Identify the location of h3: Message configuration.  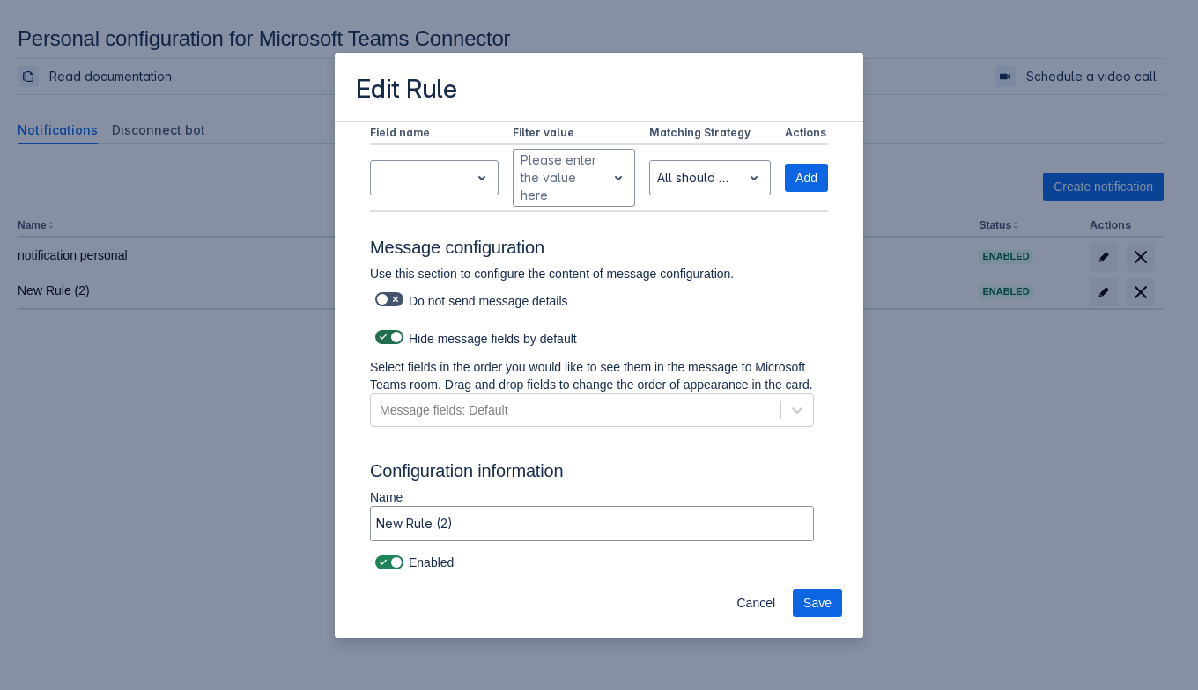
(599, 251).